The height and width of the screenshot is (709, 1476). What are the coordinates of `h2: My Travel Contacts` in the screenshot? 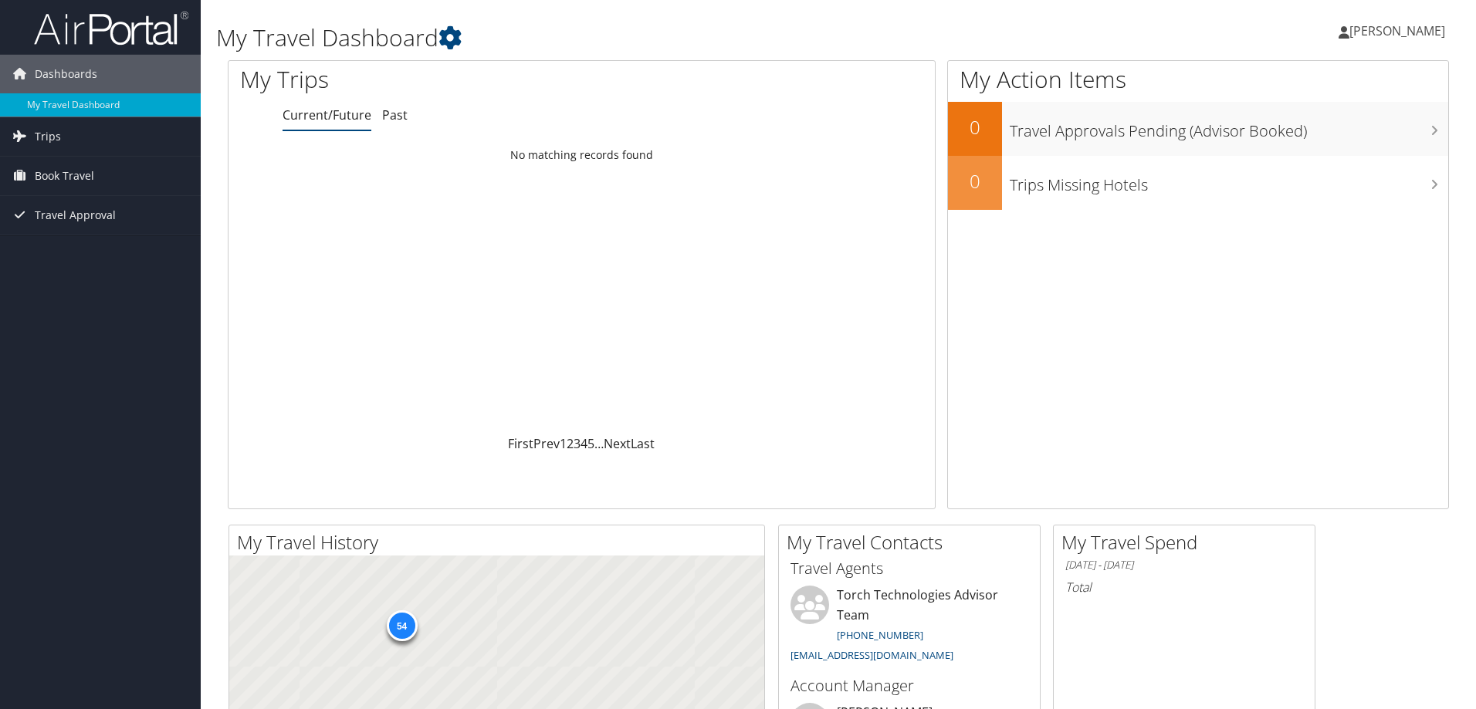 It's located at (913, 543).